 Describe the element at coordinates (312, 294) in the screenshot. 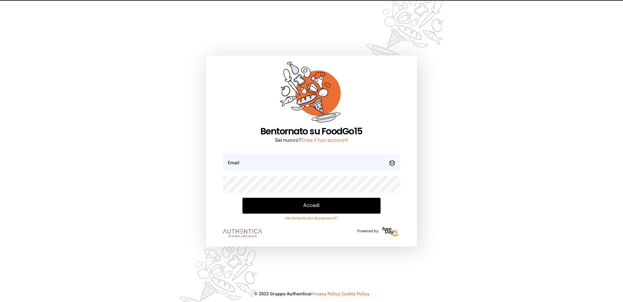

I see `p: © 2023 Gruppo Authentica` at that location.